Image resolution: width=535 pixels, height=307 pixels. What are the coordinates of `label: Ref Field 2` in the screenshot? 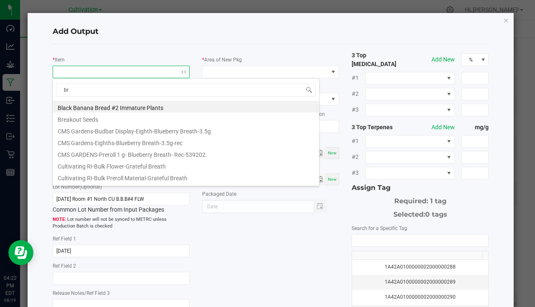 It's located at (64, 266).